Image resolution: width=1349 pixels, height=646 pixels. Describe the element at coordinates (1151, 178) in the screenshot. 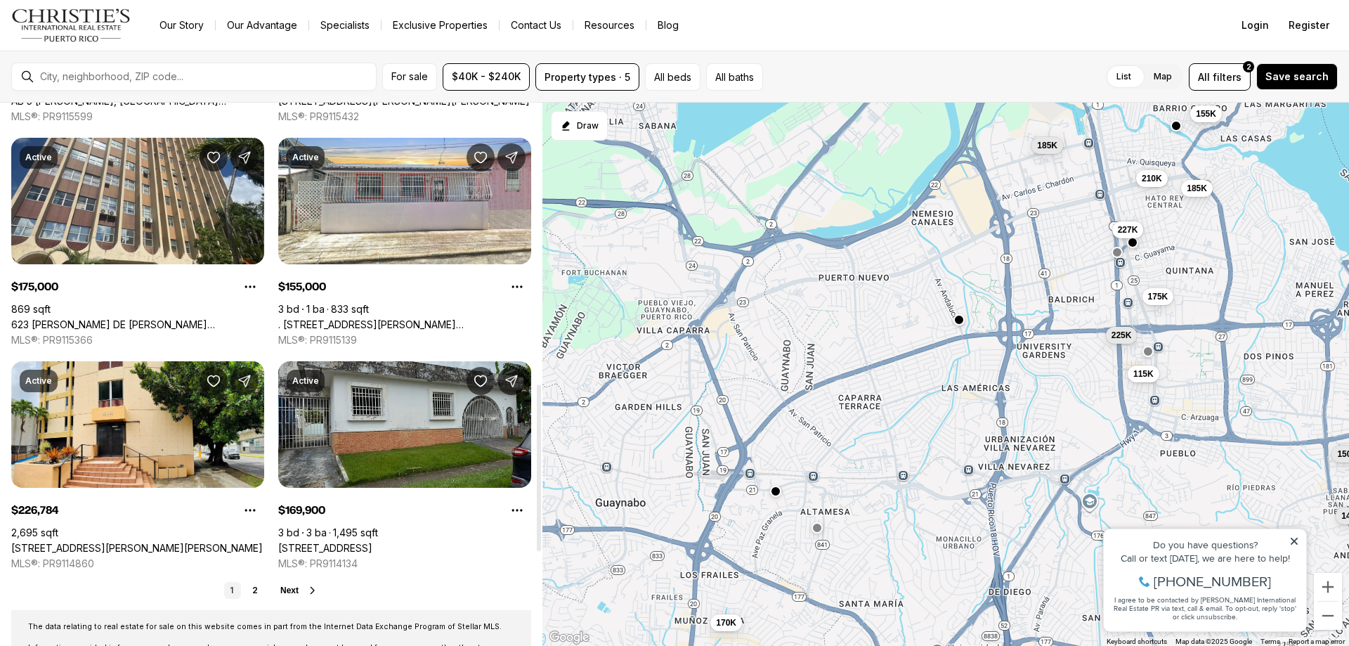

I see `button: 210K` at that location.